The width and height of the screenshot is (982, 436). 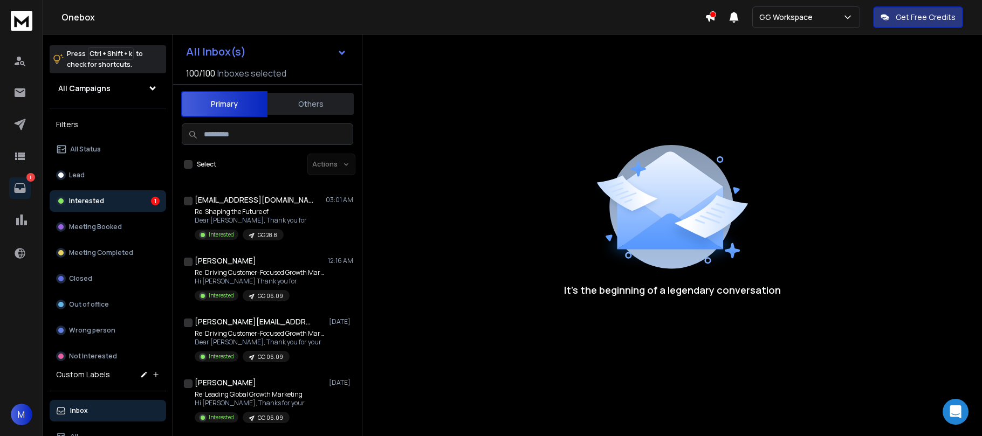 What do you see at coordinates (93, 357) in the screenshot?
I see `p: Not Interested` at bounding box center [93, 357].